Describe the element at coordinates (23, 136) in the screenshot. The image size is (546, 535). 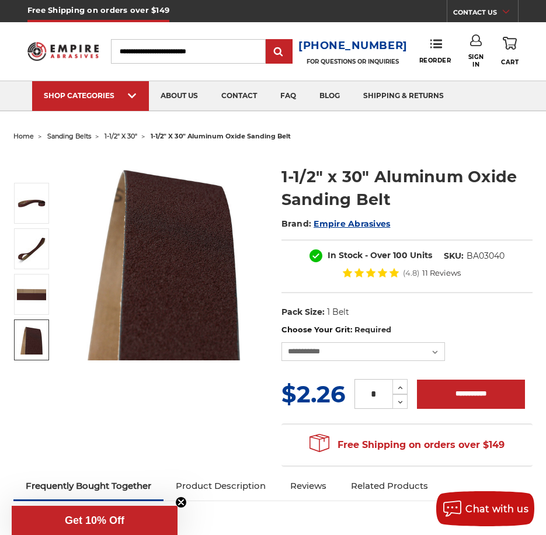
I see `a: home` at that location.